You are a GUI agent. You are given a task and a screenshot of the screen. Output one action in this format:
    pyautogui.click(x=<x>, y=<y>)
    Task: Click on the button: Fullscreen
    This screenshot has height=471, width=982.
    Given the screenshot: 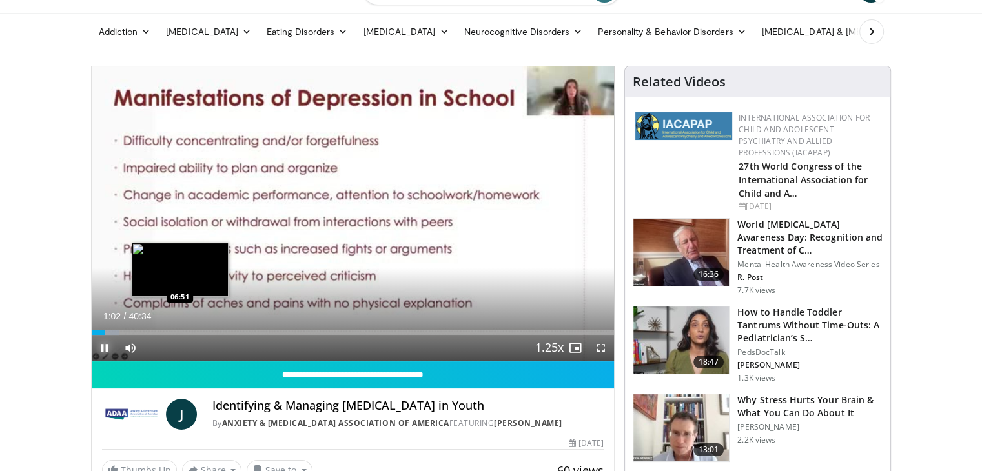 What is the action you would take?
    pyautogui.click(x=601, y=348)
    